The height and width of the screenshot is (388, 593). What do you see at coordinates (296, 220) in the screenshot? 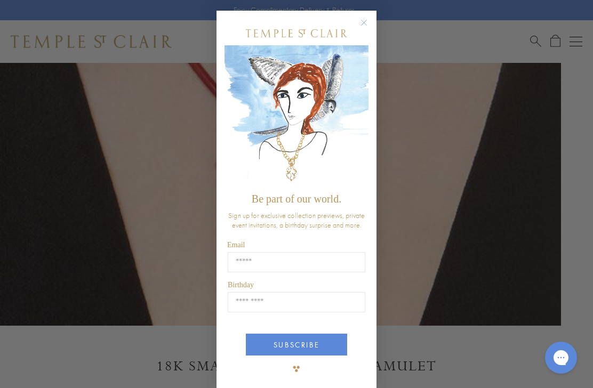
I see `span: Sign up for exclusive collection previews, private event invitations, a birthday surprise and more.` at bounding box center [296, 220].